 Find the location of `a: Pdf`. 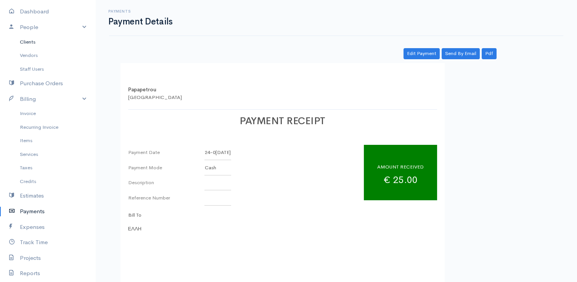

a: Pdf is located at coordinates (489, 53).